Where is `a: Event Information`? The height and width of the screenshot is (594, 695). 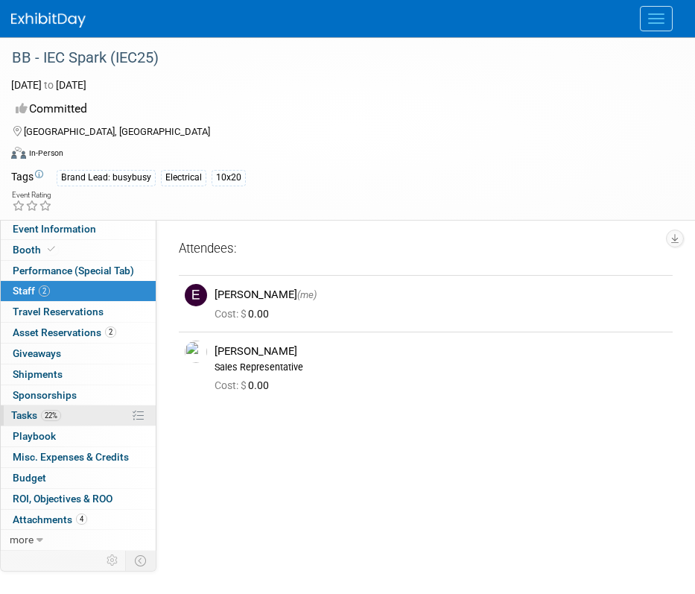 a: Event Information is located at coordinates (78, 229).